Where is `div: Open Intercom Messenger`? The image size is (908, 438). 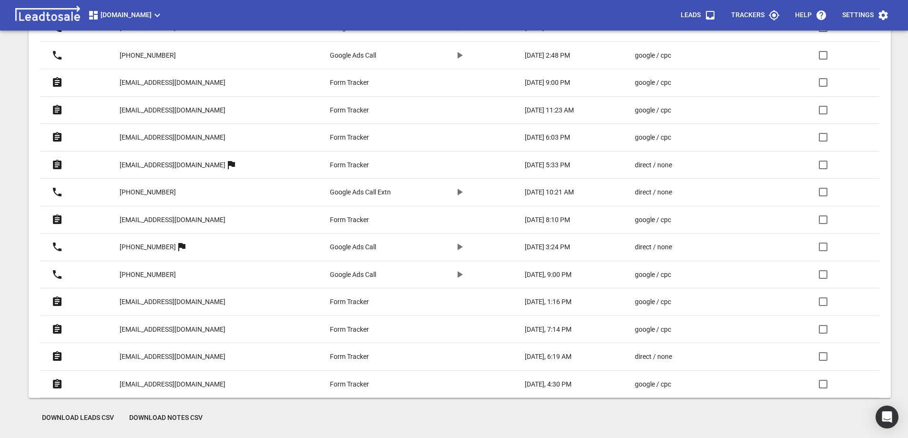 div: Open Intercom Messenger is located at coordinates (887, 417).